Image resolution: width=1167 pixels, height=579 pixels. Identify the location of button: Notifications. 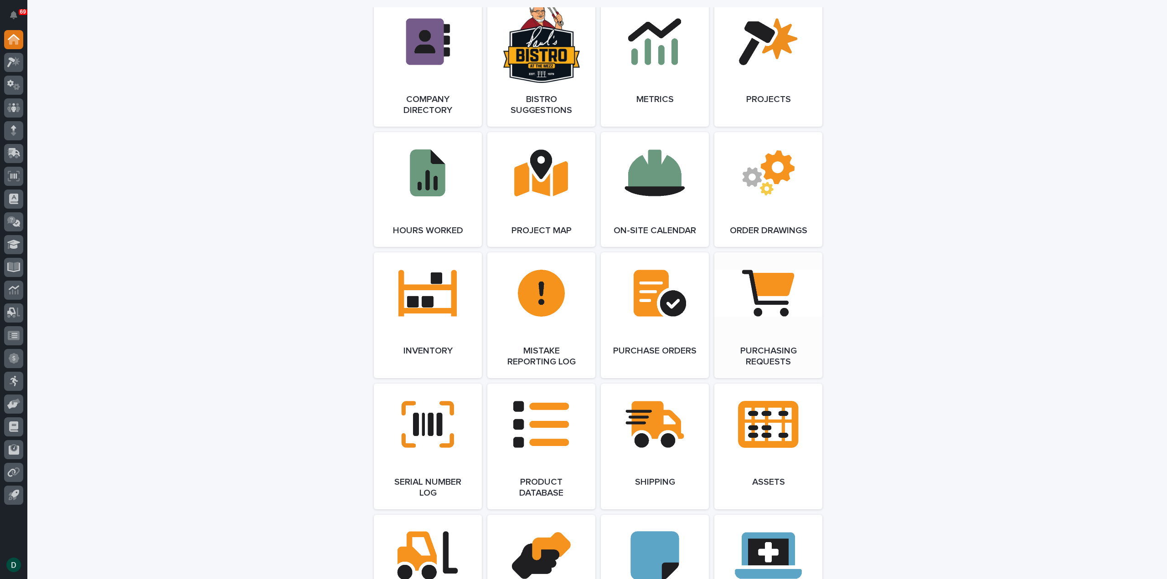
(14, 15).